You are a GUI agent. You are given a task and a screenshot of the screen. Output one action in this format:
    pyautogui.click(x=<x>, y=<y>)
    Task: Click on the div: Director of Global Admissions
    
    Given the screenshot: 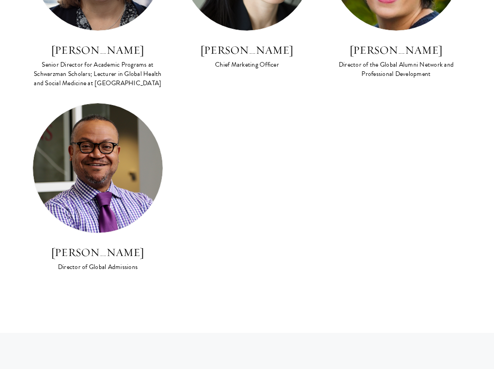 What is the action you would take?
    pyautogui.click(x=98, y=267)
    